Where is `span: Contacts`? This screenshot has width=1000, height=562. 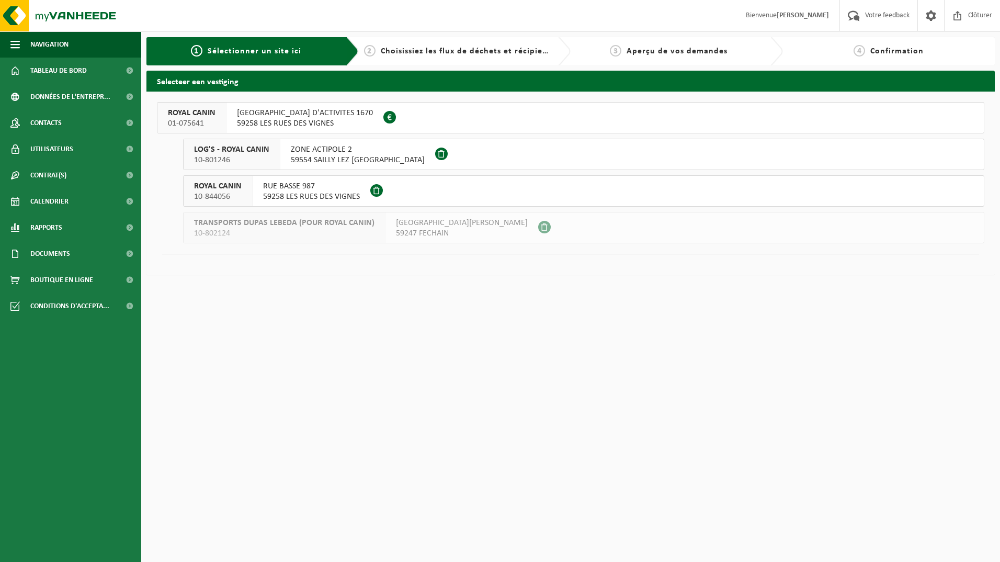
span: Contacts is located at coordinates (46, 123).